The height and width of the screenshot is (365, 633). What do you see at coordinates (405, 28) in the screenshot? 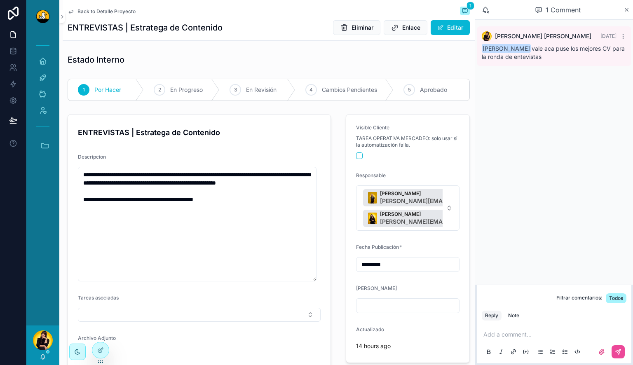
I see `button: Enlace` at bounding box center [405, 28].